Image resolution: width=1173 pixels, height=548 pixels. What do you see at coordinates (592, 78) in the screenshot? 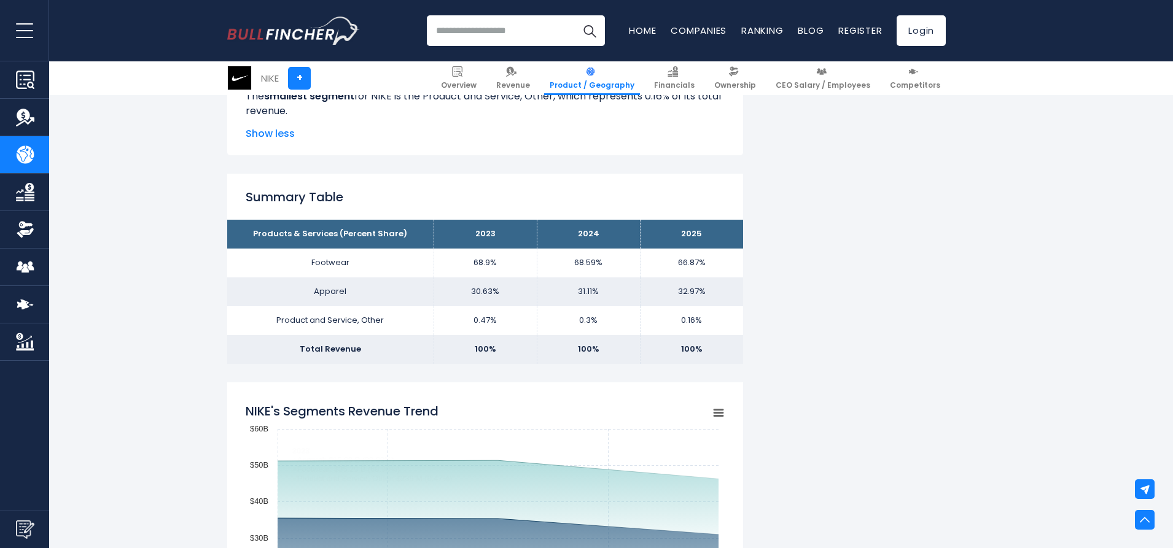
I see `a: Product / Geography` at bounding box center [592, 78].